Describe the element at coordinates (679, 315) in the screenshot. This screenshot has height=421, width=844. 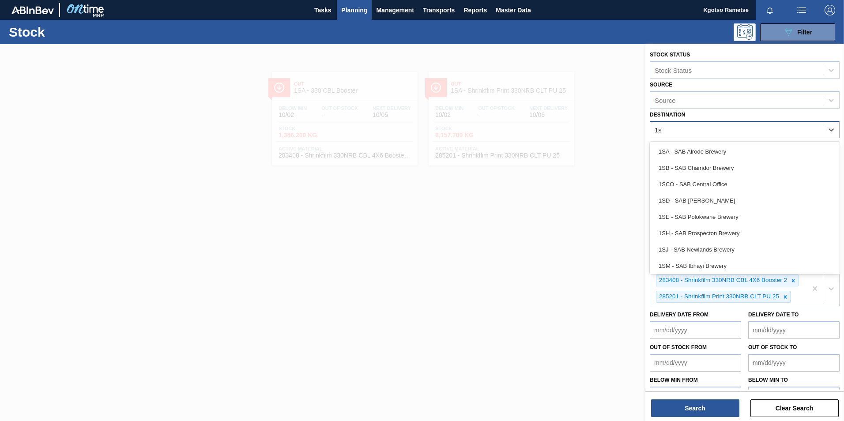
I see `label: Delivery Date from` at that location.